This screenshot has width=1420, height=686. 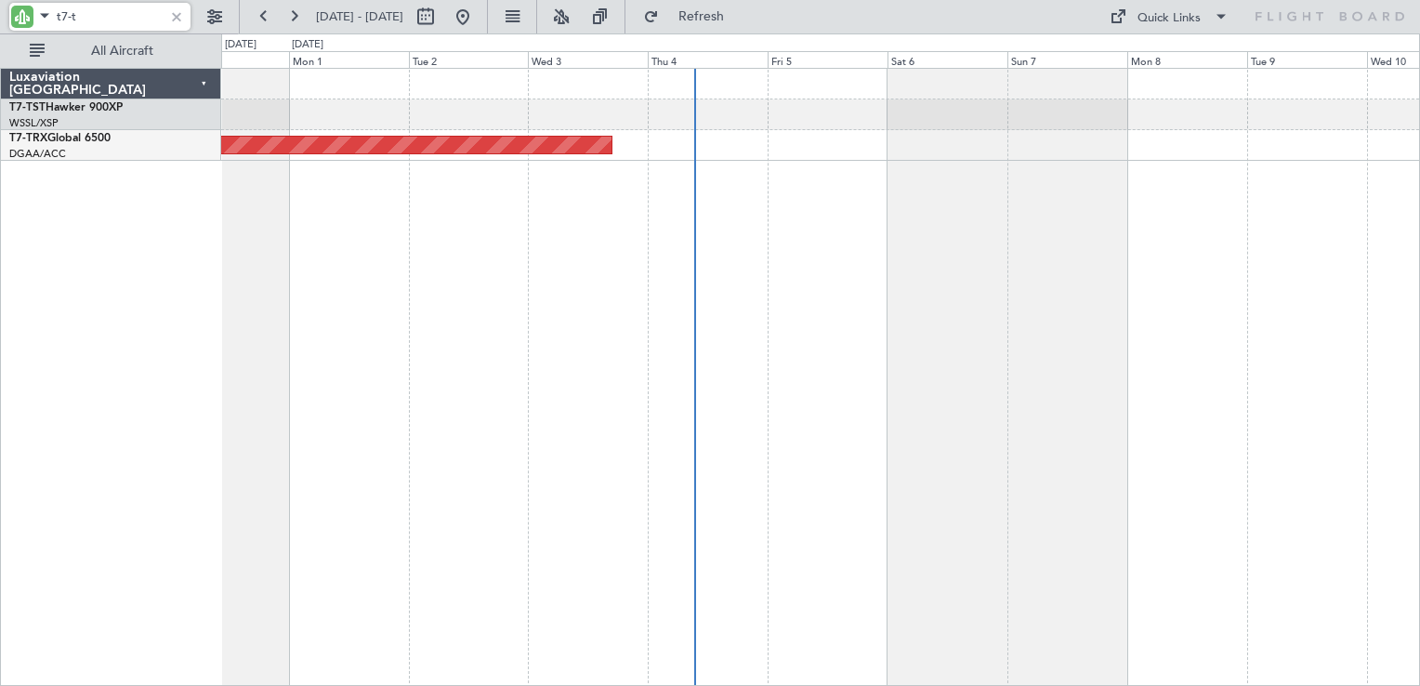 I want to click on div: Wed 3, so click(x=587, y=59).